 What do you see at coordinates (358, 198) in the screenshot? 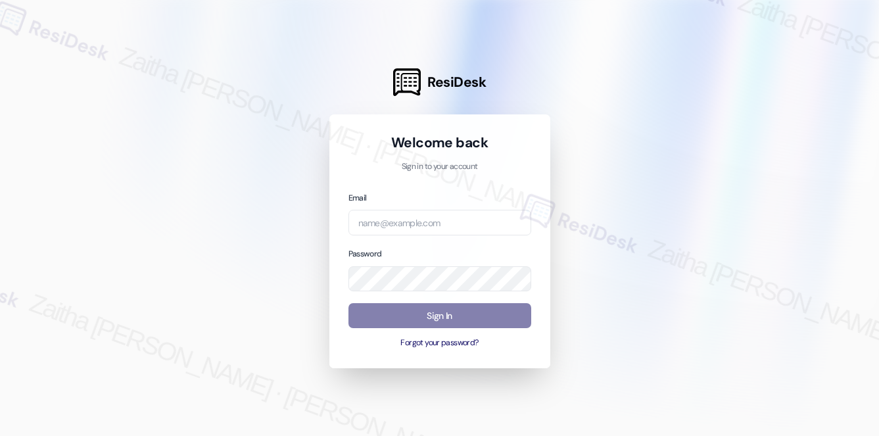
I see `label: Email` at bounding box center [358, 198].